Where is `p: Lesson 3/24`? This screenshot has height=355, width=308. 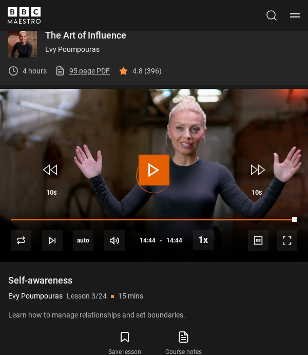 p: Lesson 3/24 is located at coordinates (87, 296).